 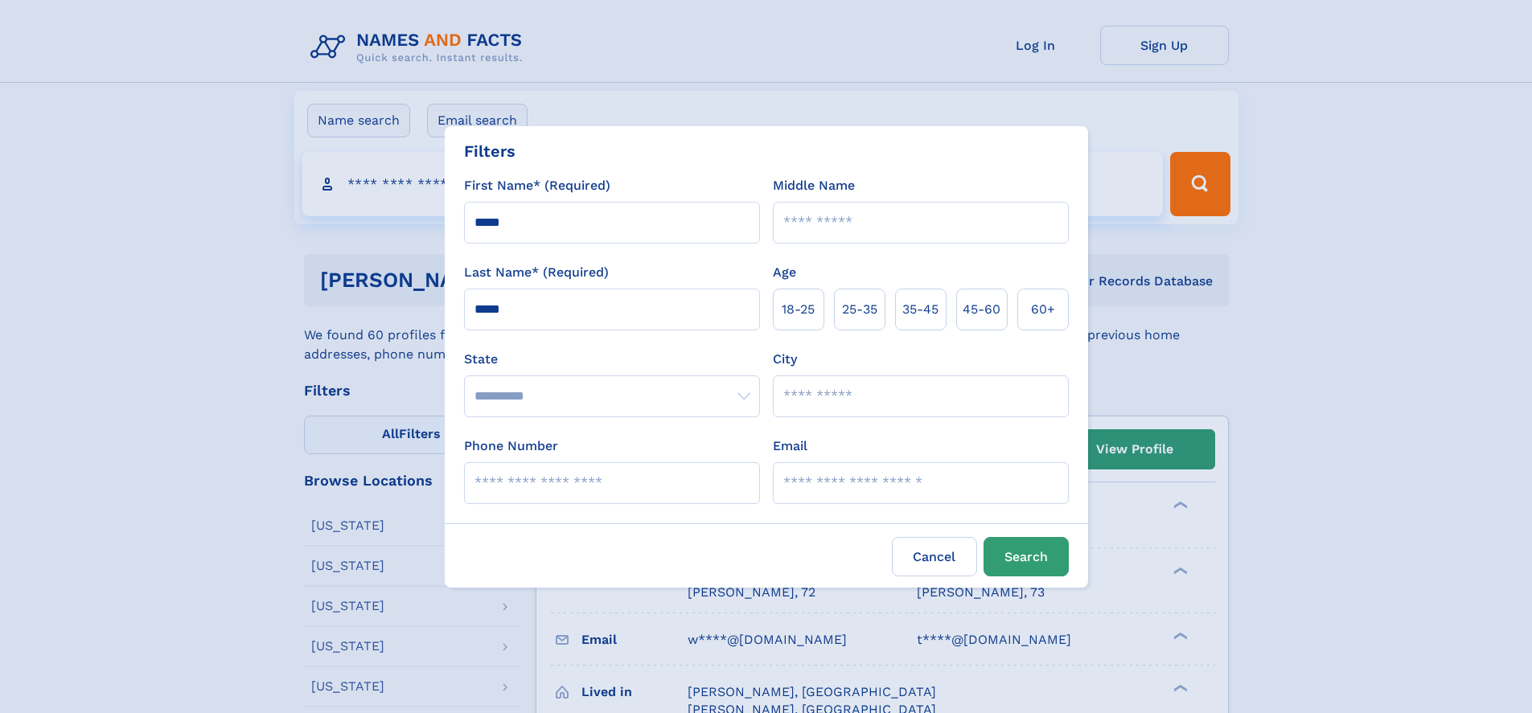 What do you see at coordinates (981, 310) in the screenshot?
I see `span: 45‑60` at bounding box center [981, 310].